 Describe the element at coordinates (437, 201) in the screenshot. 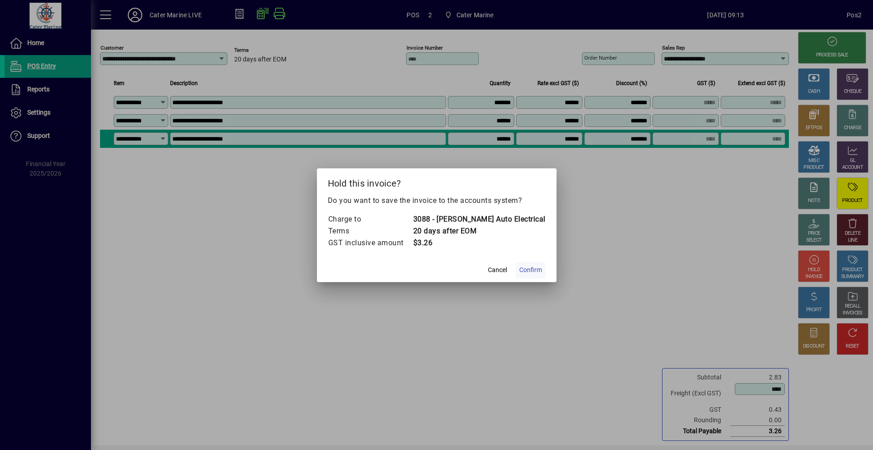

I see `p: Do you want to save the invoice to the accounts system?` at that location.